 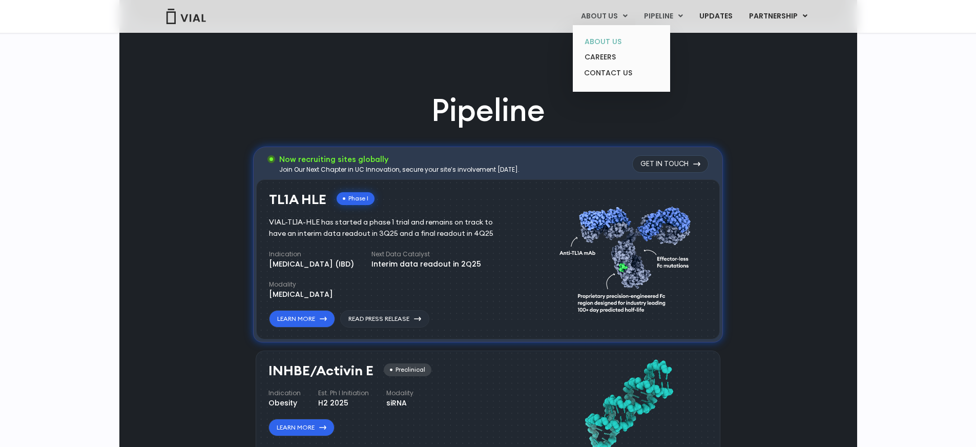 What do you see at coordinates (426, 254) in the screenshot?
I see `h4: Next Data Catalyst` at bounding box center [426, 254].